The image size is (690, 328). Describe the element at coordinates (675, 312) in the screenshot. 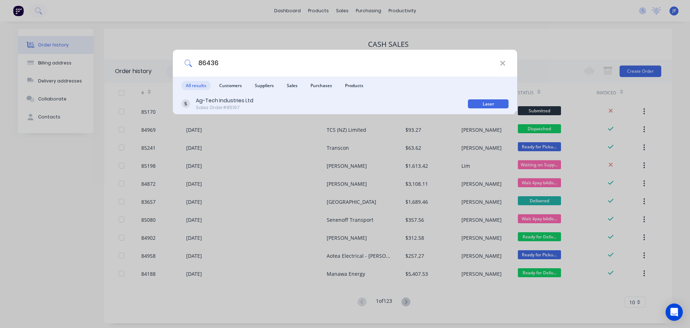

I see `div: Open Intercom Messenger` at that location.